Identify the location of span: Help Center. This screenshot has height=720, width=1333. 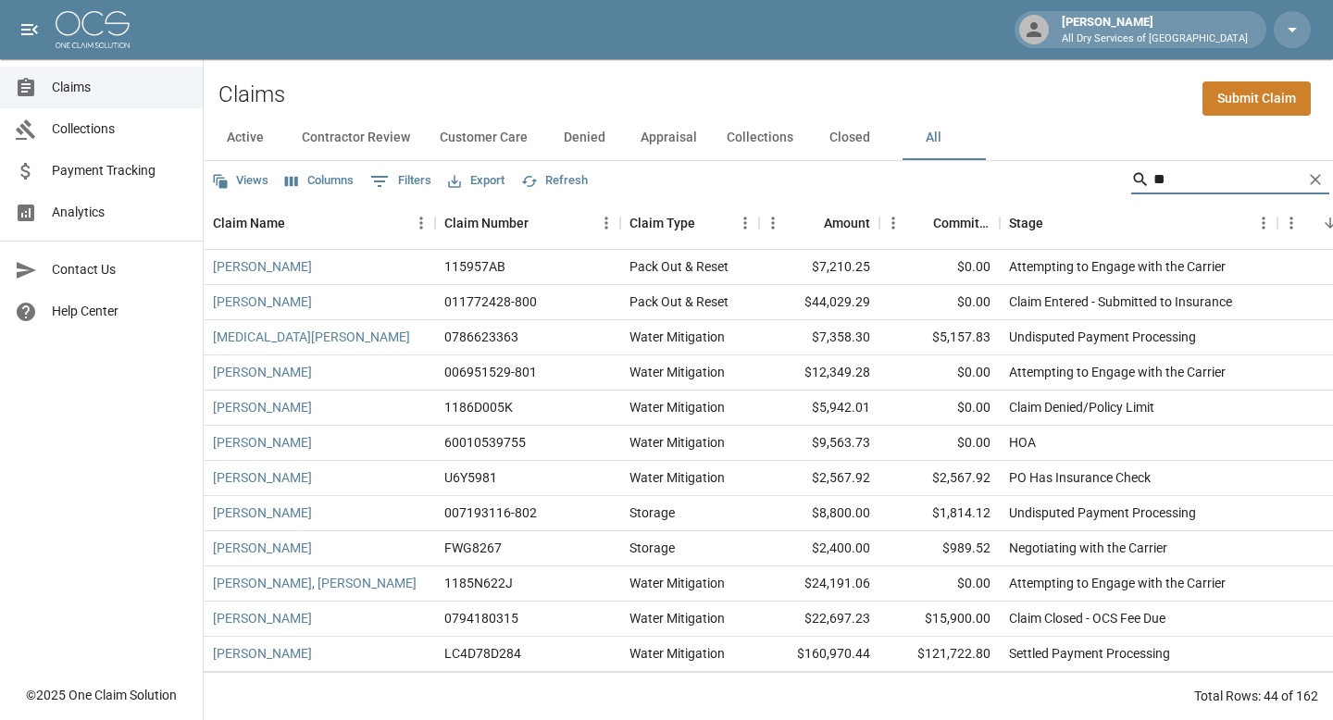
(119, 311).